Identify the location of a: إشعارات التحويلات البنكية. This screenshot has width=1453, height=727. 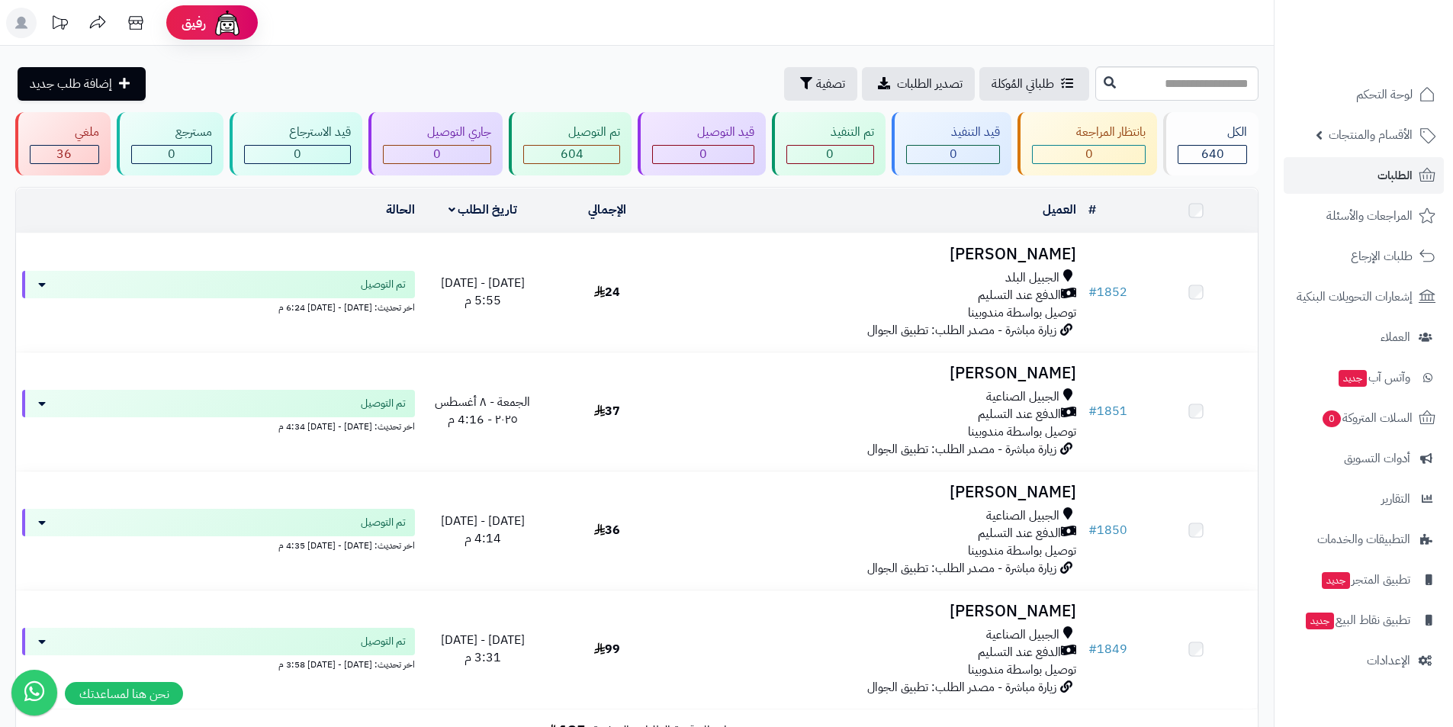
(1364, 297).